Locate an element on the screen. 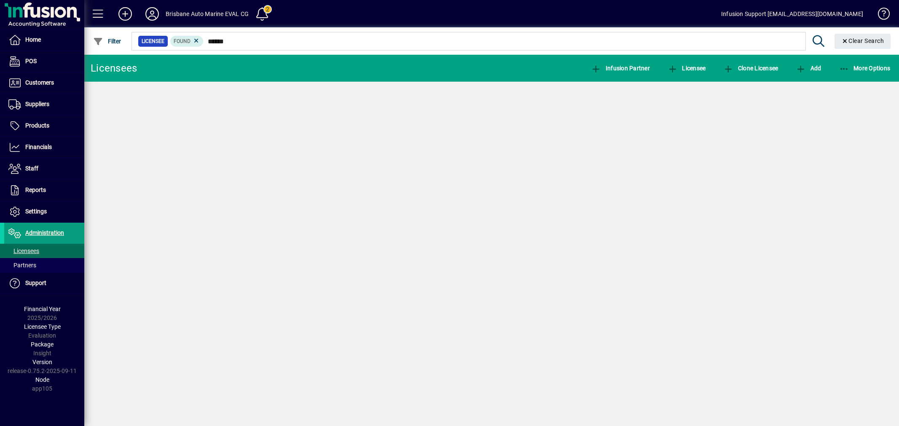 This screenshot has width=899, height=426. button: Infusion Partner is located at coordinates (620, 68).